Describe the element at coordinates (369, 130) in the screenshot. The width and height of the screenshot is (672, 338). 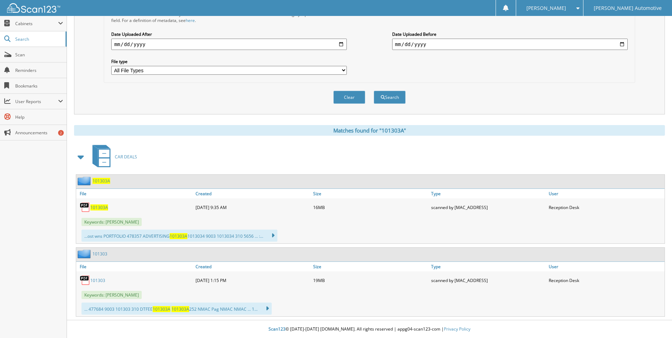
I see `div: Matches found for "101303A"` at that location.